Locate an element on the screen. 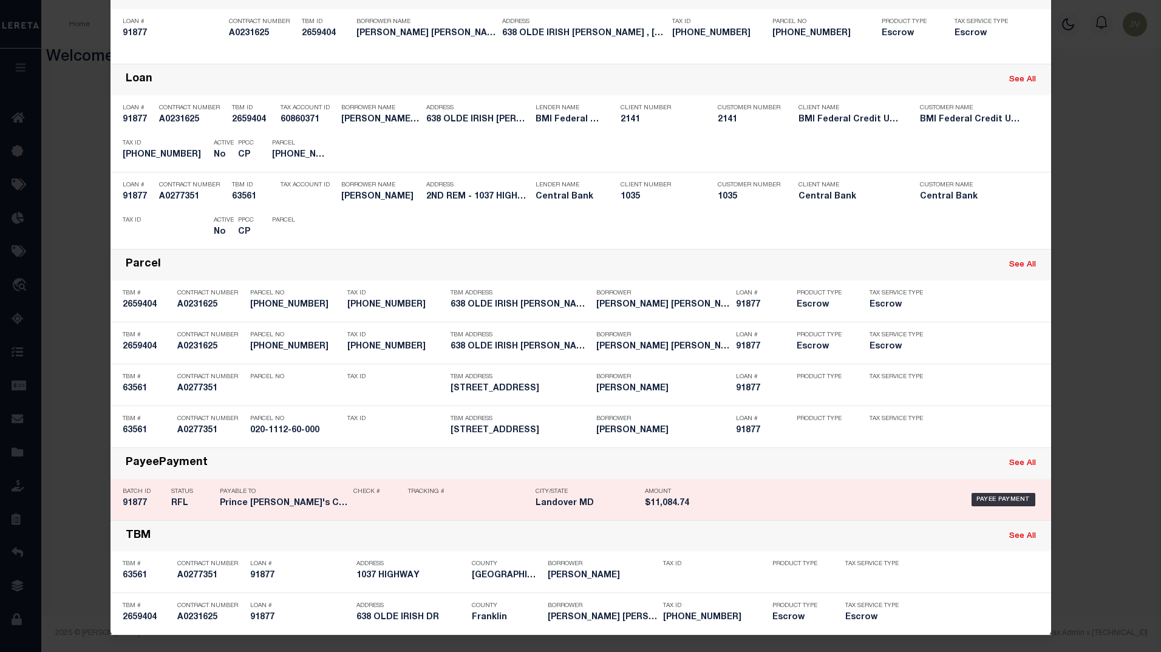 The height and width of the screenshot is (652, 1161). h5: 1037 HIGHWAY is located at coordinates (411, 576).